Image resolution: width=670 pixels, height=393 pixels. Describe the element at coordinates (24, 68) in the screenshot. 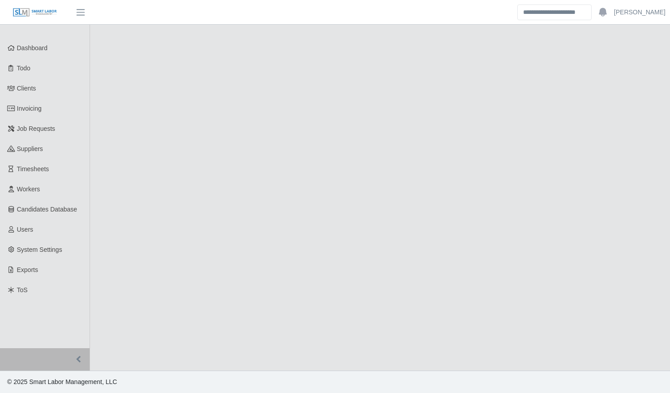

I see `span: Todo` at that location.